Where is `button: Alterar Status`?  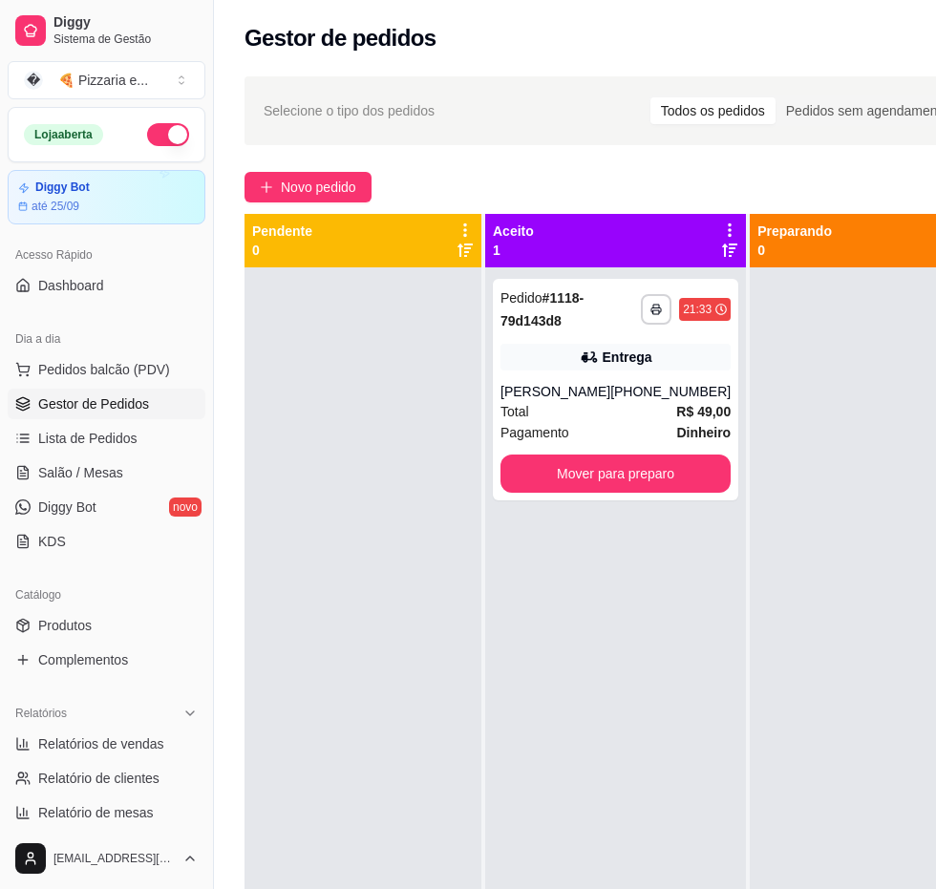 button: Alterar Status is located at coordinates (168, 135).